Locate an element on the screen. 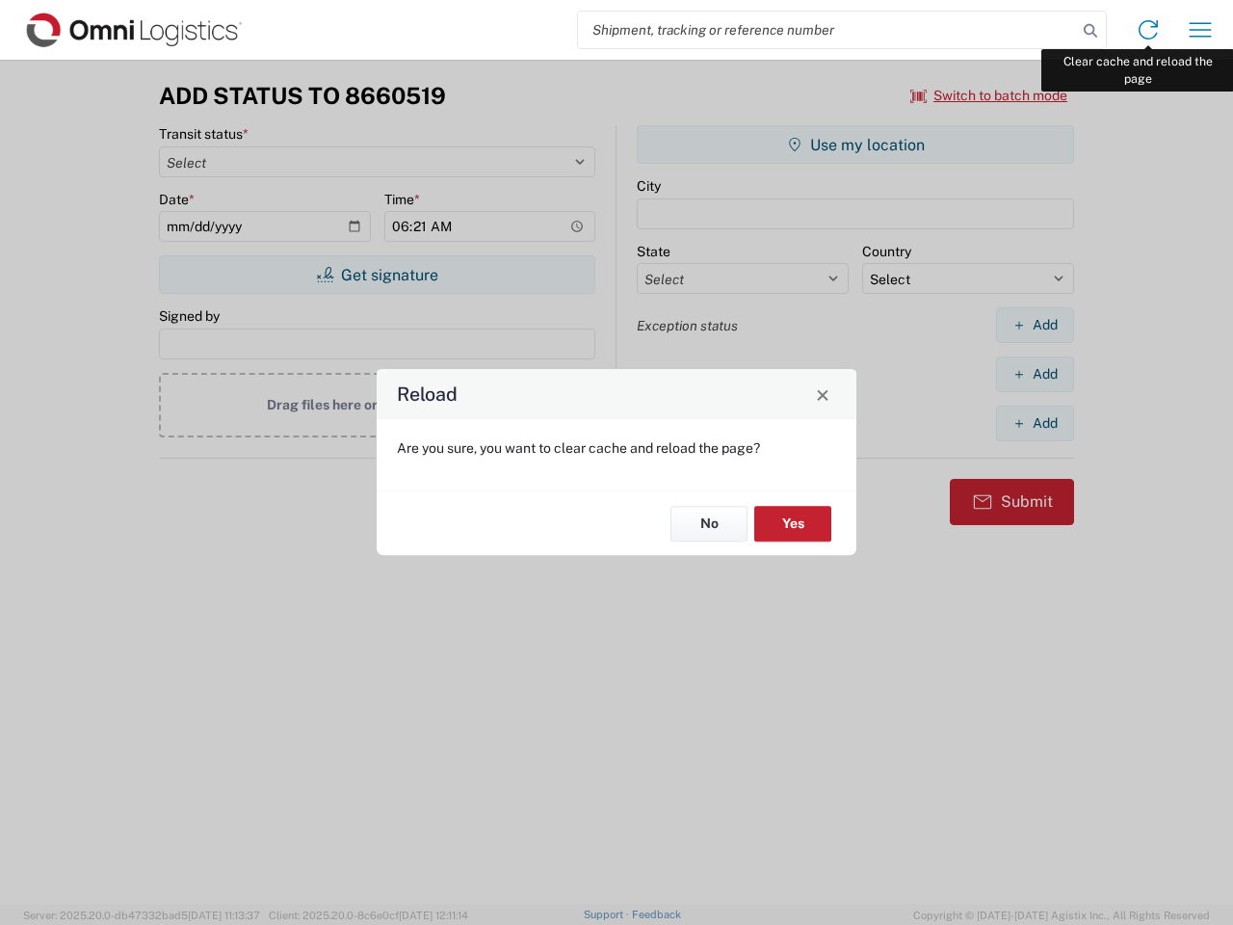 This screenshot has height=925, width=1233. input: Shipment, tracking or reference number is located at coordinates (827, 30).